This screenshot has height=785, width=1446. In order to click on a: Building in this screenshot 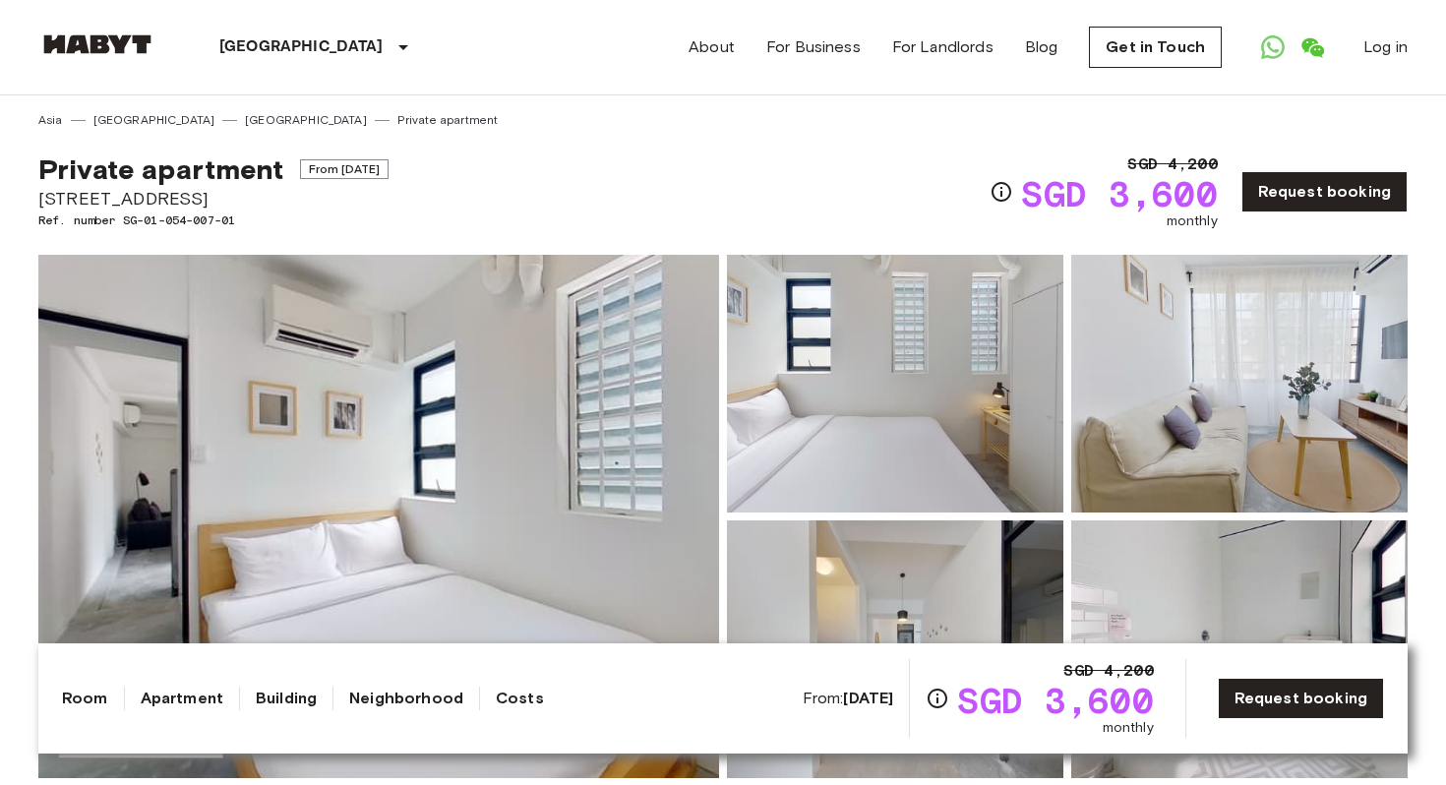, I will do `click(286, 699)`.